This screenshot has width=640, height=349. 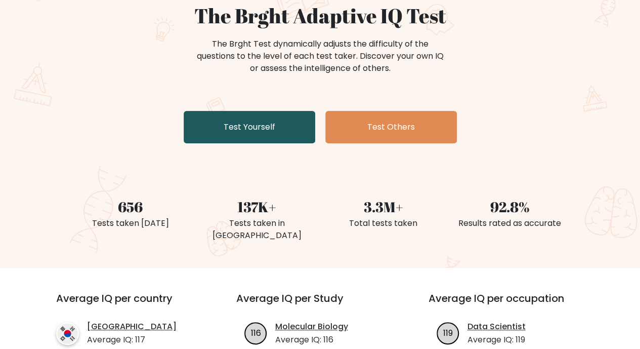 I want to click on h3: Average IQ per country, so click(x=128, y=304).